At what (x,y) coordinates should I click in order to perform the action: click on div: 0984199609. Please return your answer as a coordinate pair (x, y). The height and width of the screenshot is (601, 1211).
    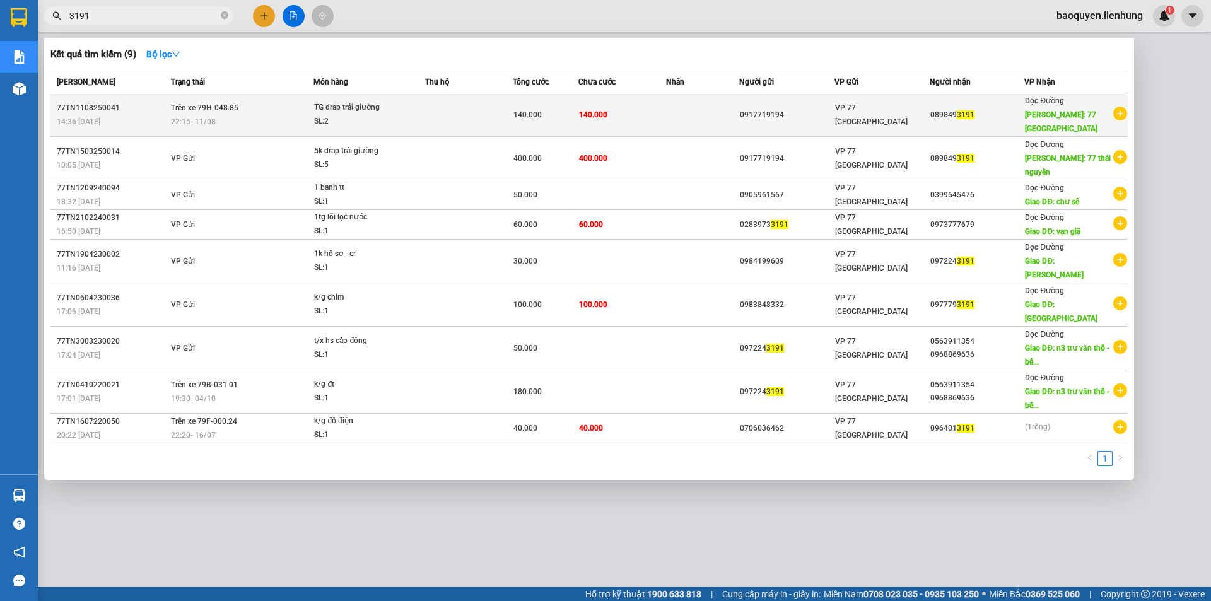
    Looking at the image, I should click on (786, 261).